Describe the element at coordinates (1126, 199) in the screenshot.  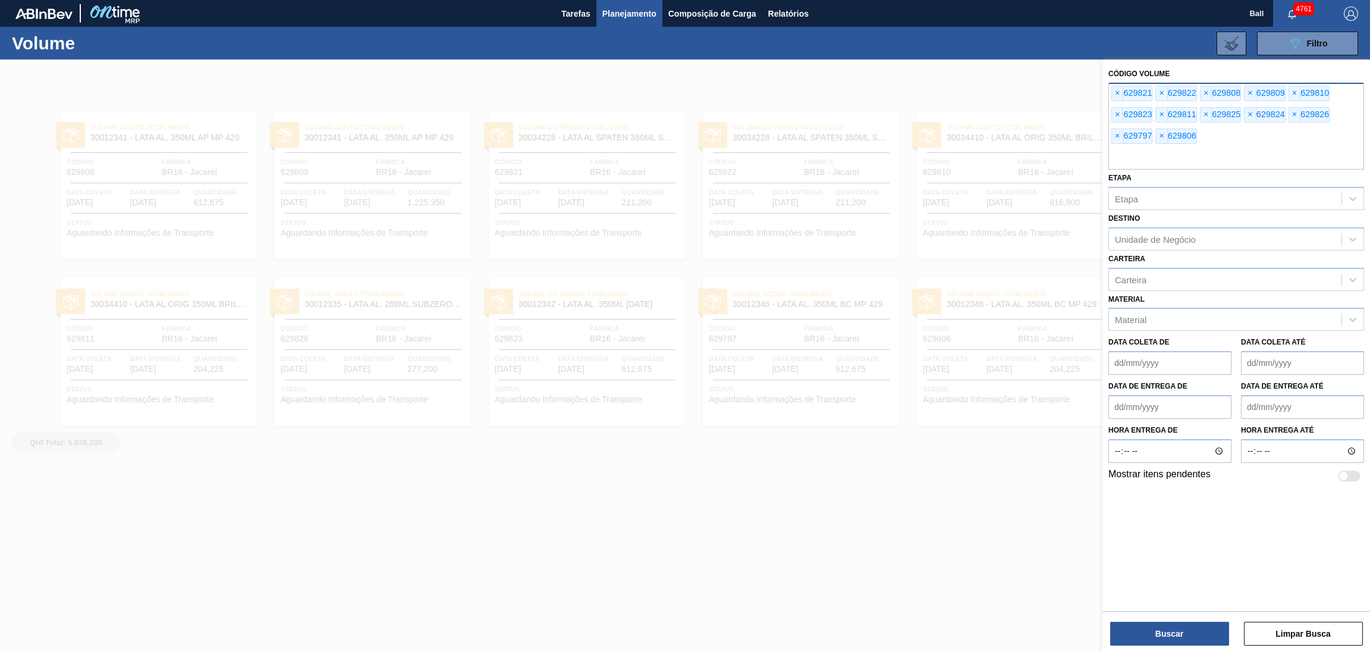
I see `div: Etapa` at that location.